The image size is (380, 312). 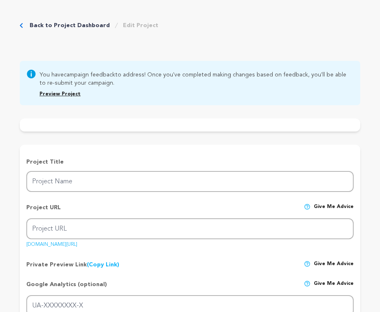 I want to click on p: Private Preview Link, so click(x=73, y=265).